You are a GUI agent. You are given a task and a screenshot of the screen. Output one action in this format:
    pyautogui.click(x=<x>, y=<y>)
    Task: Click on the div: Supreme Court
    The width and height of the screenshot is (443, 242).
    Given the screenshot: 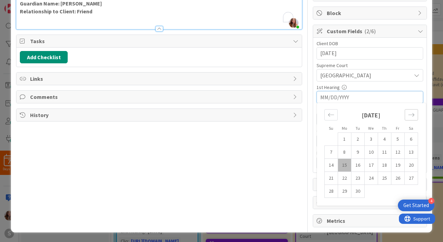 What is the action you would take?
    pyautogui.click(x=370, y=65)
    